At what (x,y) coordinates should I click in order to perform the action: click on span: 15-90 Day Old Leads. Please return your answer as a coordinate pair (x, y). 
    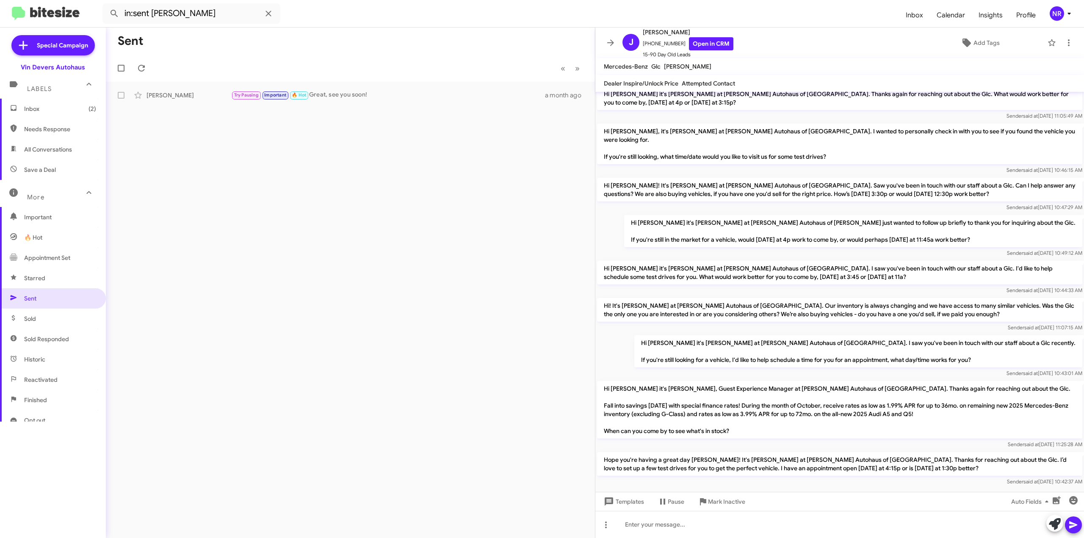
    Looking at the image, I should click on (688, 55).